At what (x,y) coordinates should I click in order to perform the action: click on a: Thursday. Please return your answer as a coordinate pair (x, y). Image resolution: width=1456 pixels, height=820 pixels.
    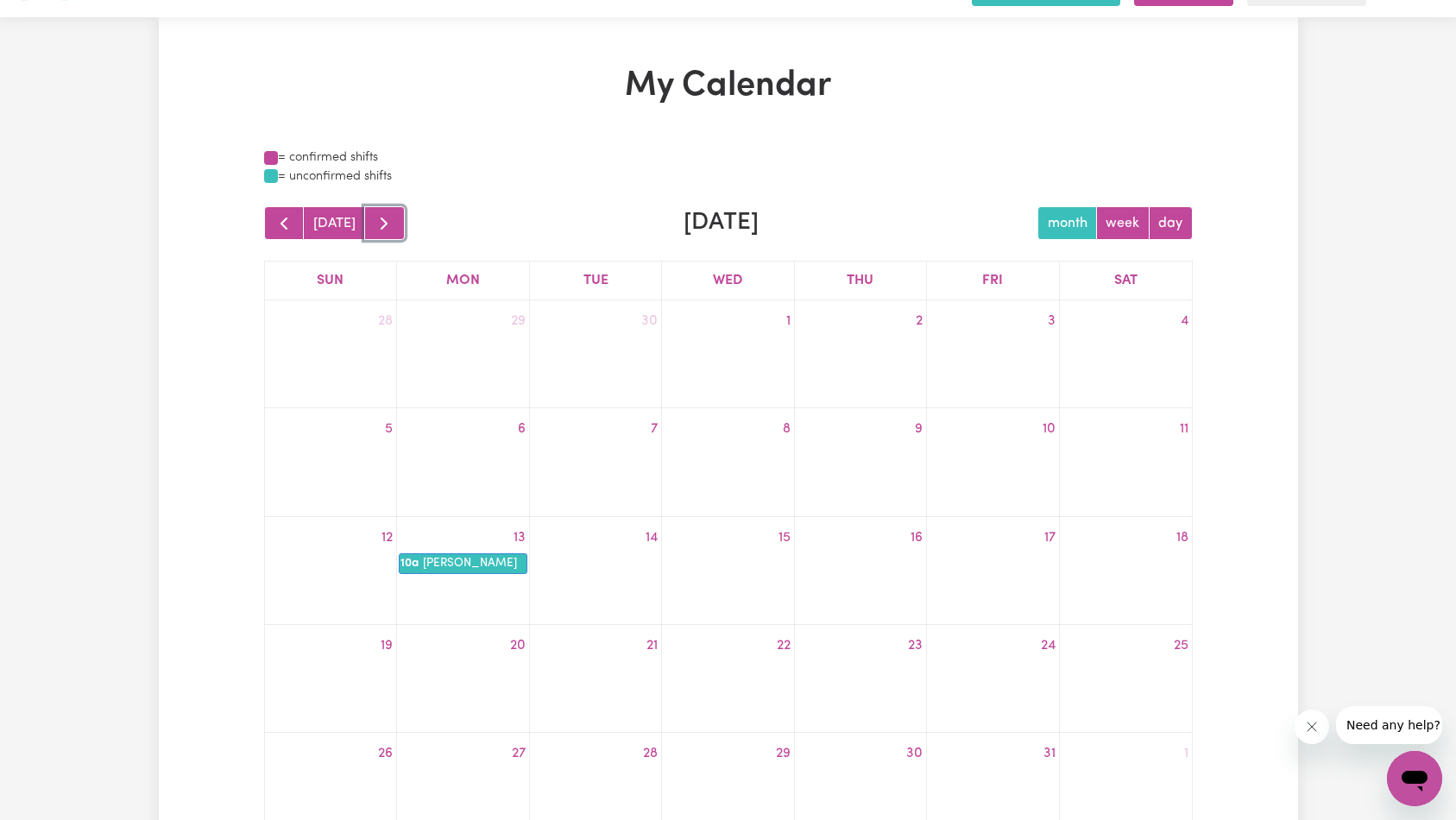
    Looking at the image, I should click on (860, 281).